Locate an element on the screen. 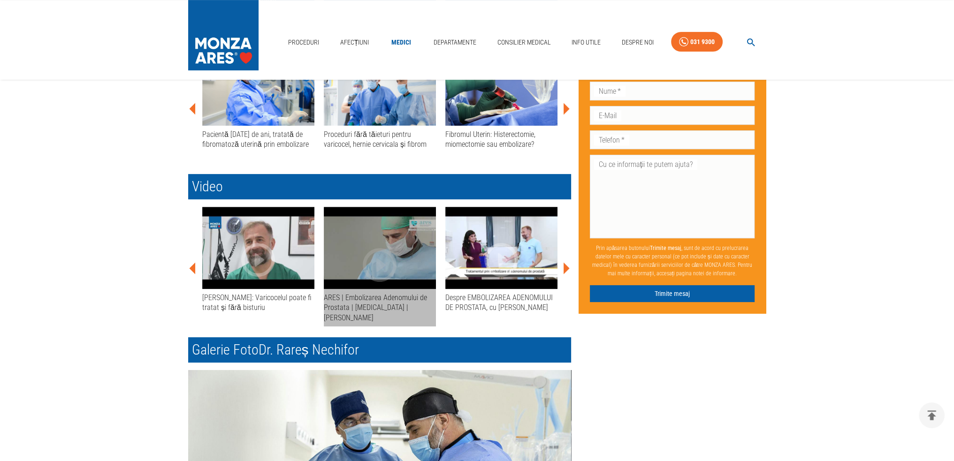 The width and height of the screenshot is (954, 461). h2: Video is located at coordinates (380, 187).